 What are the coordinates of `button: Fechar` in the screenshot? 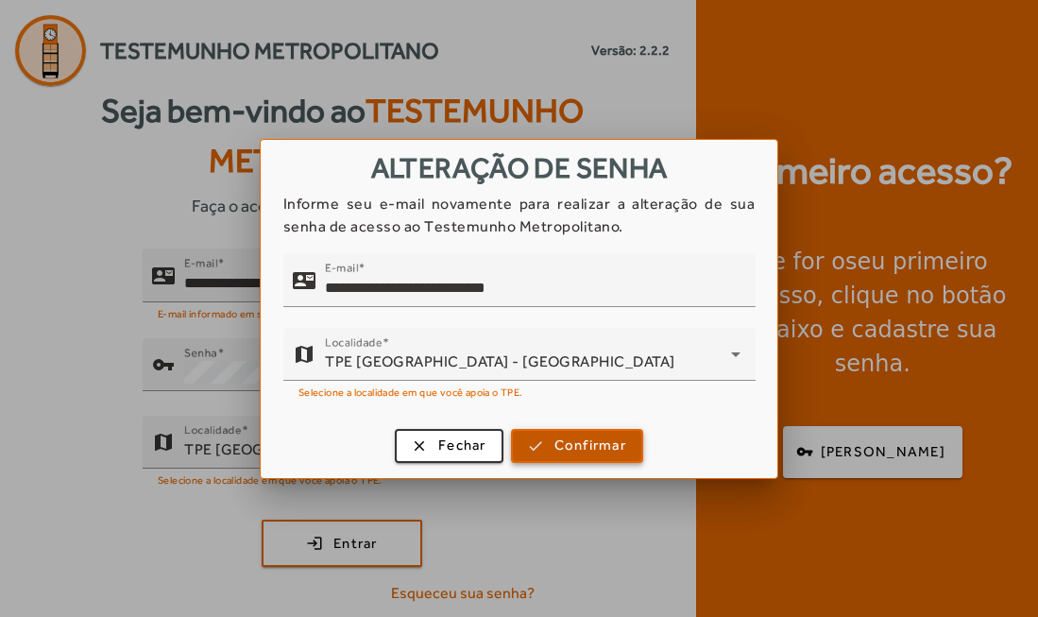 It's located at (448, 446).